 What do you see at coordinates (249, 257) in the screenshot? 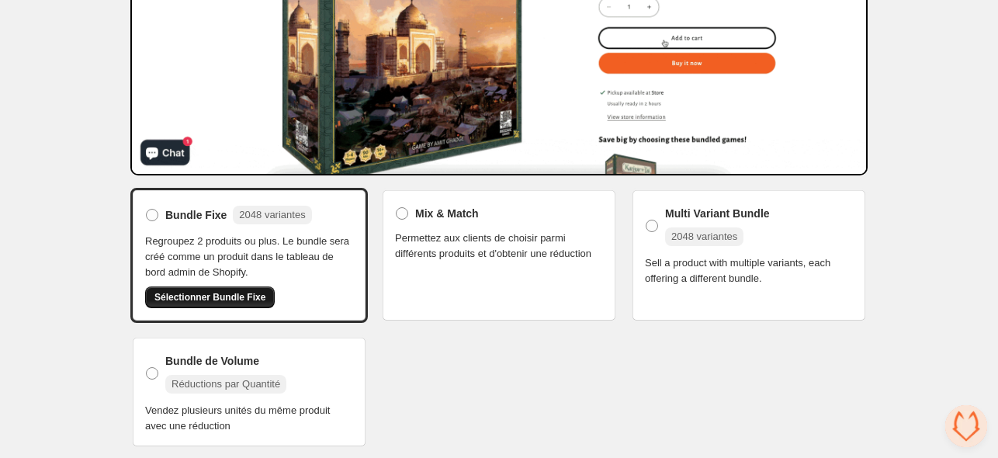
I see `span: Regroupez 2 produits ou plus. Le bundle sera créé comme un produit dans le tableau de bord admin ...` at bounding box center [249, 257].